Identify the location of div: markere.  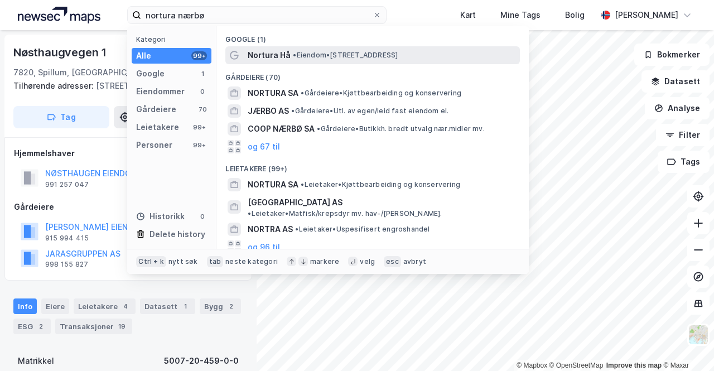
(325, 262).